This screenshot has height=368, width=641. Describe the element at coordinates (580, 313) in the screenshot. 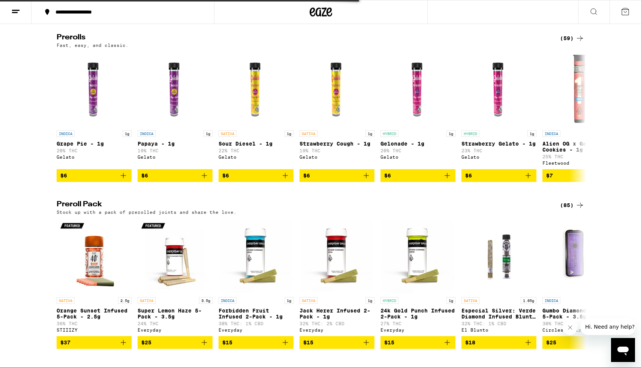

I see `p: Gumbo Diamond Infused 5-Pack - 3.5g` at that location.